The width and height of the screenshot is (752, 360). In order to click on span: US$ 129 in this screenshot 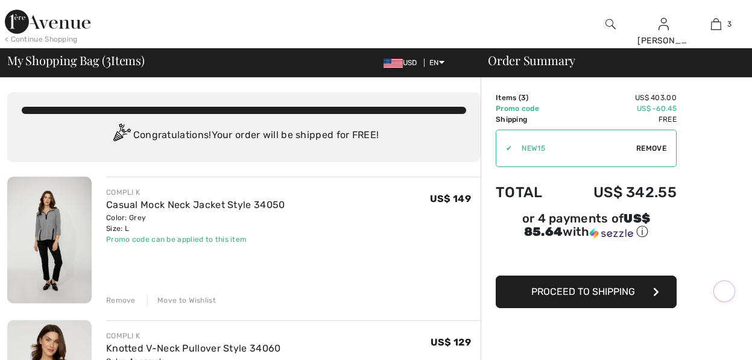, I will do `click(451, 342)`.